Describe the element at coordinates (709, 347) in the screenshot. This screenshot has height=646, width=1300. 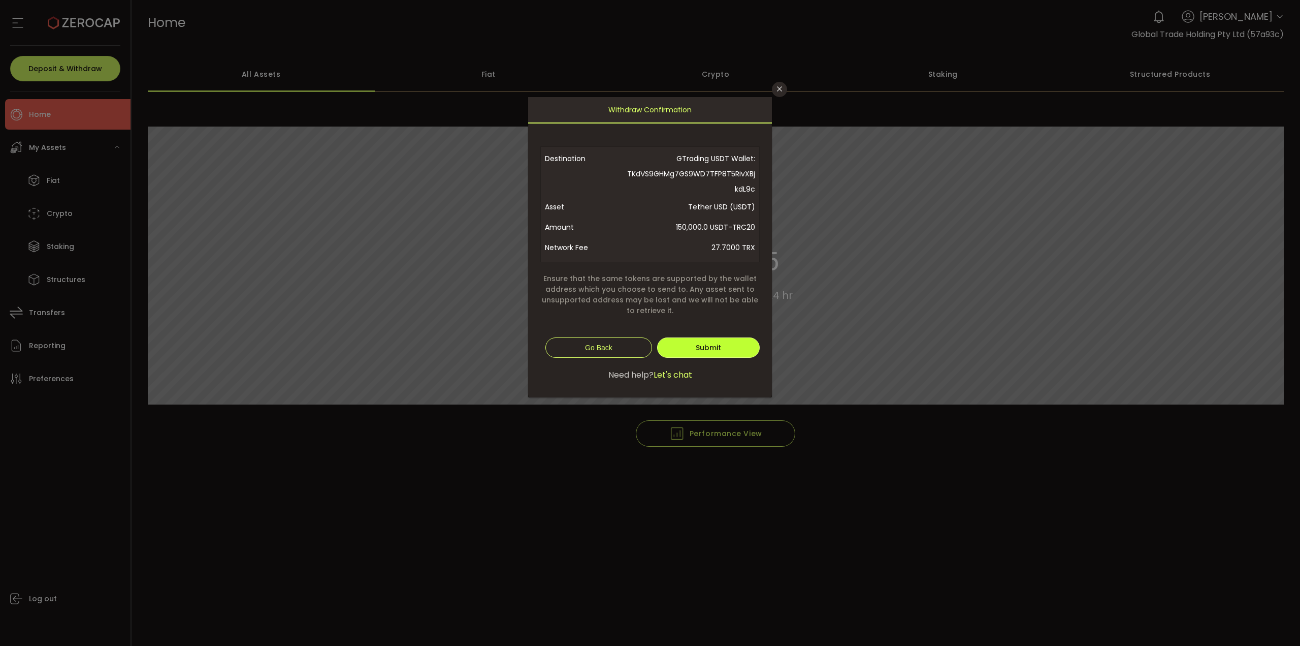
I see `span: Submit` at that location.